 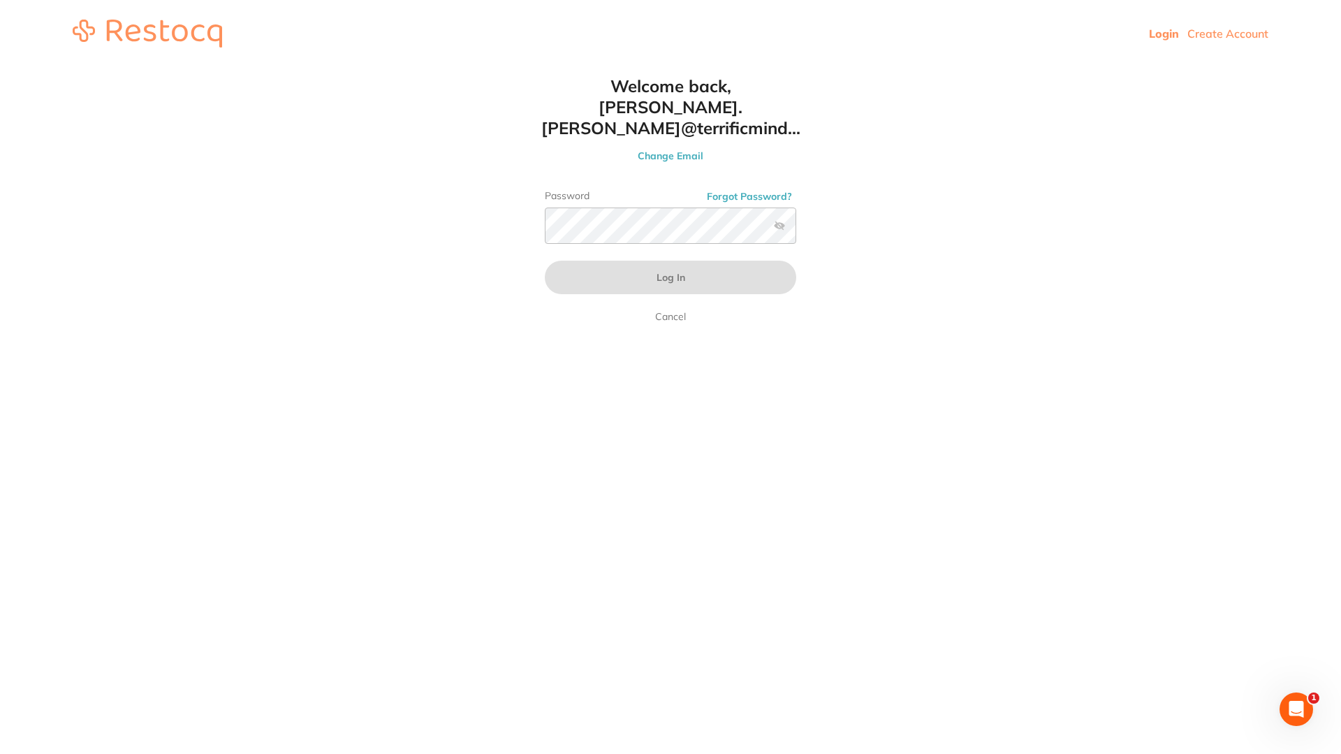 What do you see at coordinates (671, 277) in the screenshot?
I see `span: Log In` at bounding box center [671, 277].